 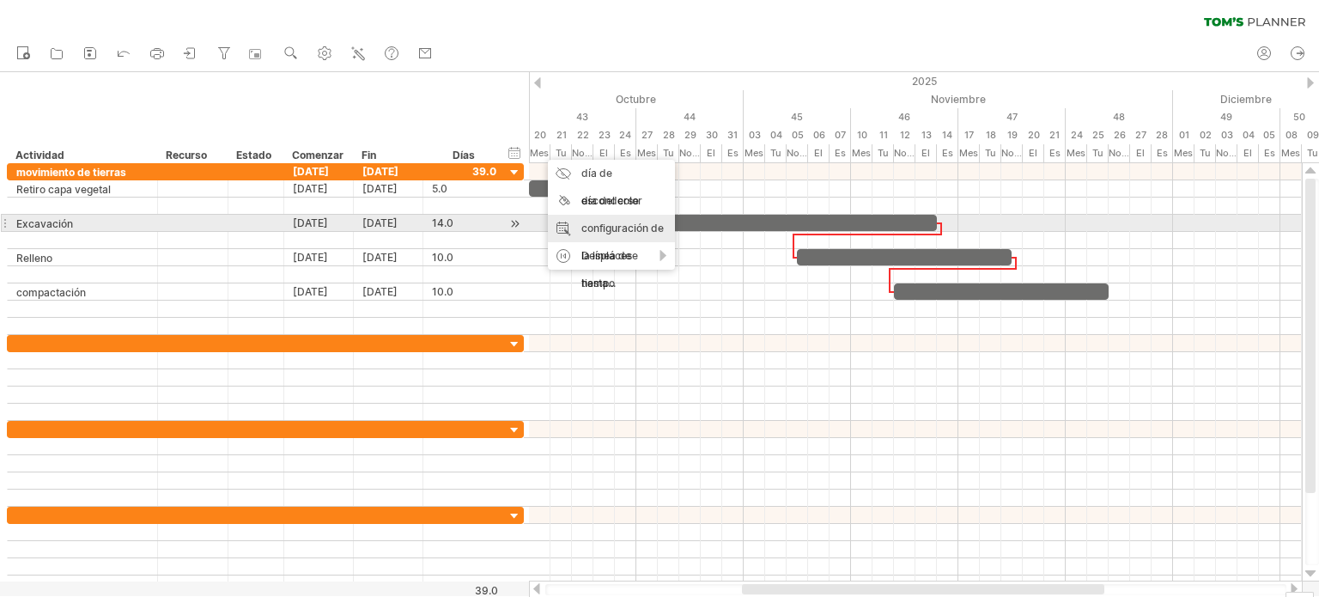 What do you see at coordinates (1248, 135) in the screenshot?
I see `div: Jueves, 4 de diciembre de 2025` at bounding box center [1248, 135].